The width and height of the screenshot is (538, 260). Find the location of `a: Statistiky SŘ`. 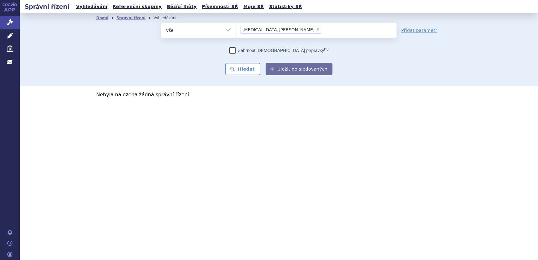

a: Statistiky SŘ is located at coordinates (286, 7).